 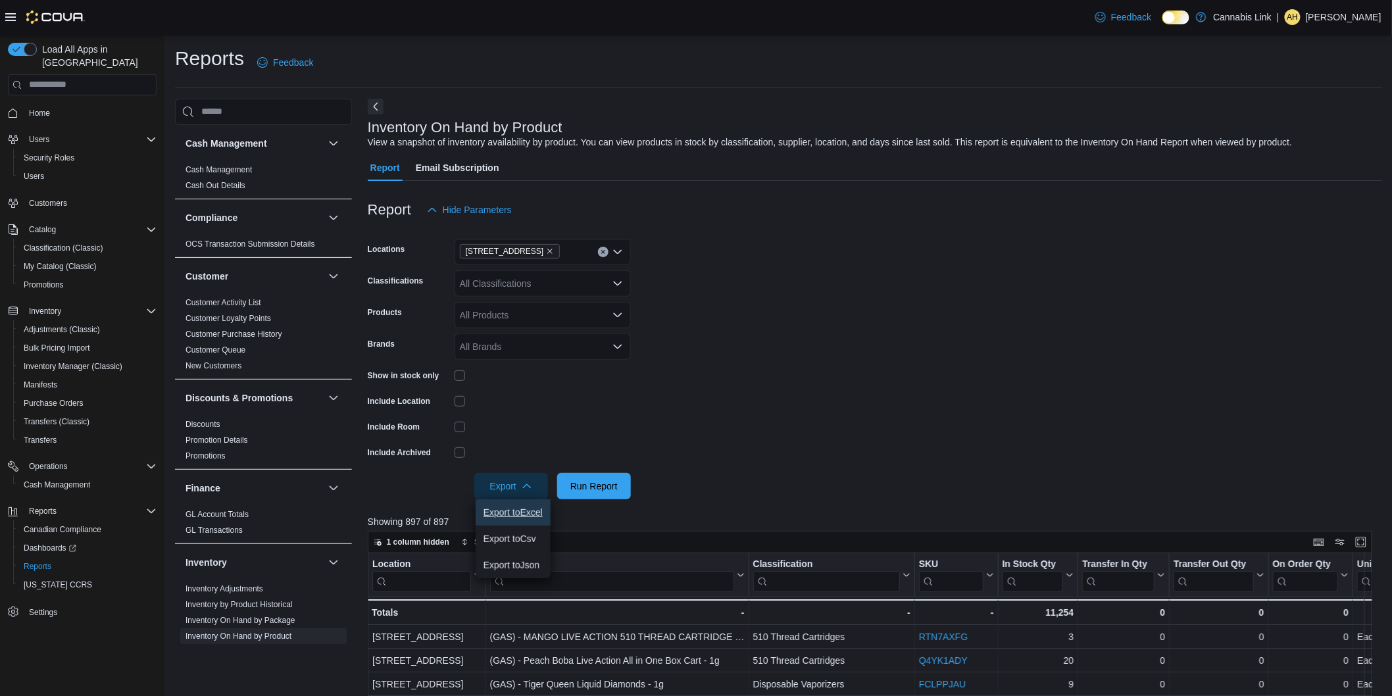 What do you see at coordinates (826, 574) in the screenshot?
I see `div: Classification` at bounding box center [826, 574].